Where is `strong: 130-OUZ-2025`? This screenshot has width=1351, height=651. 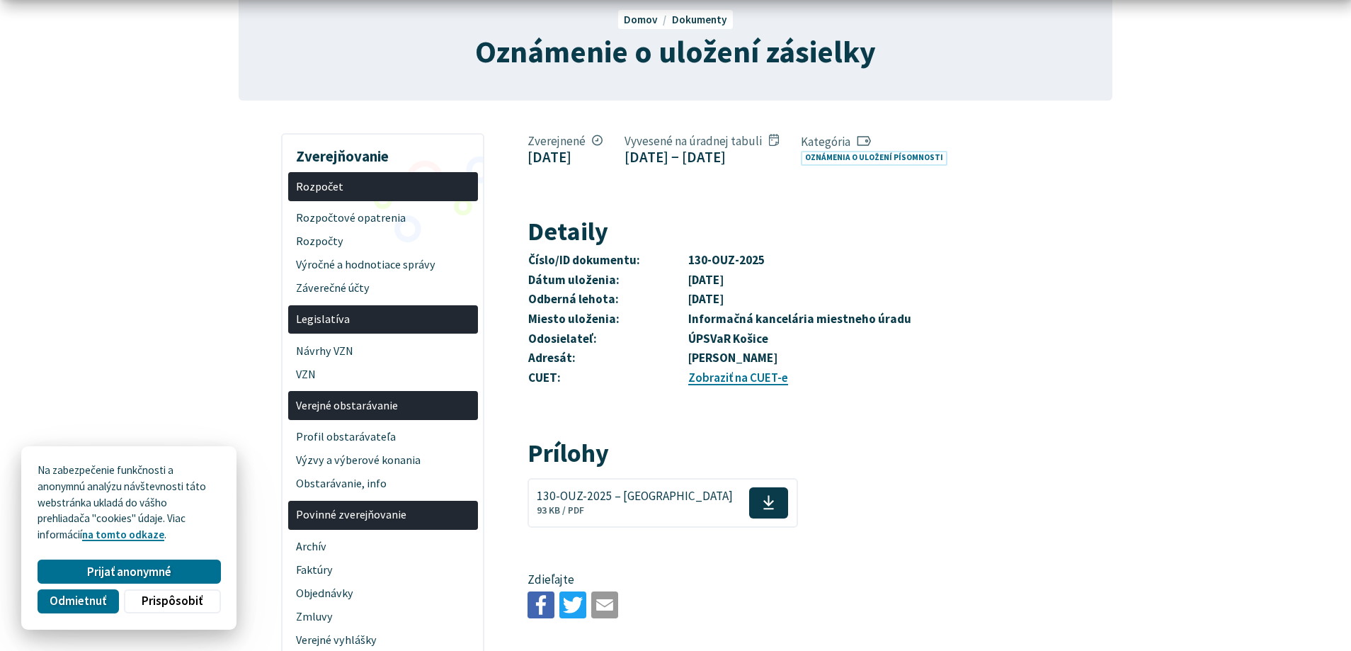 strong: 130-OUZ-2025 is located at coordinates (727, 260).